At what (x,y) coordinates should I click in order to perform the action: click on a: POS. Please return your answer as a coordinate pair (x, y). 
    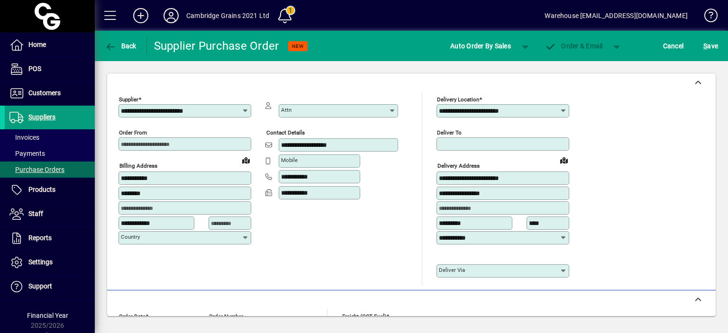
    Looking at the image, I should click on (50, 69).